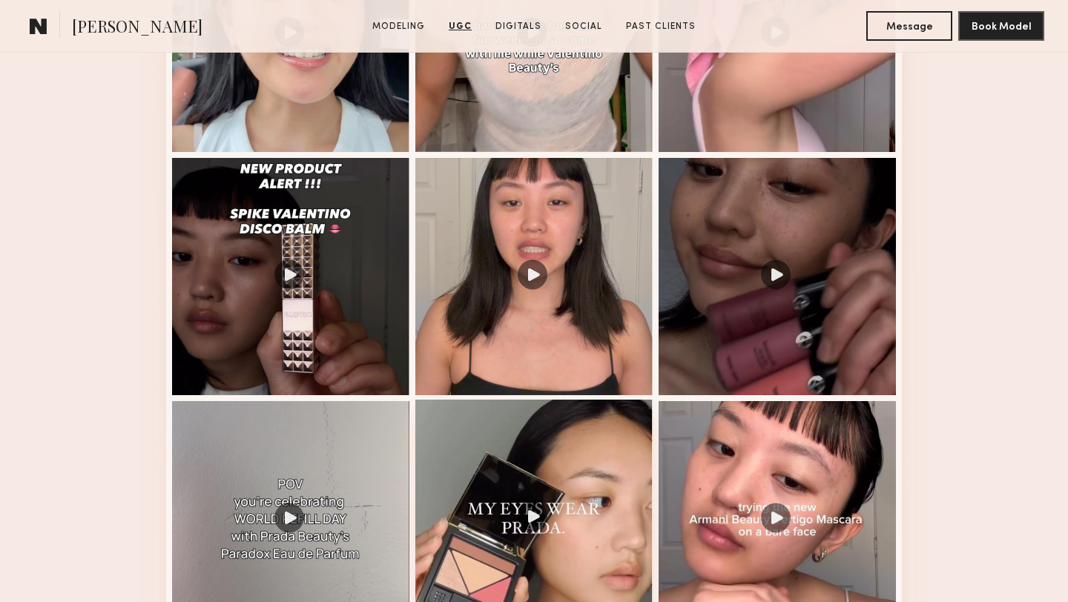 This screenshot has height=602, width=1068. Describe the element at coordinates (460, 27) in the screenshot. I see `a: UGC` at that location.